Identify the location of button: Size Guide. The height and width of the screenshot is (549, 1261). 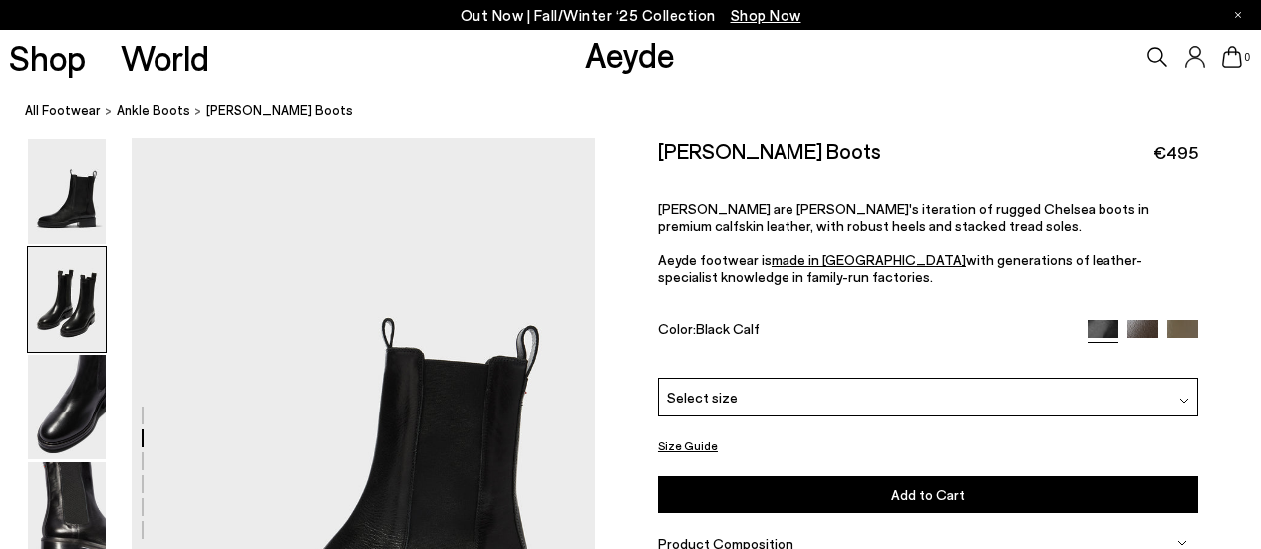
(688, 446).